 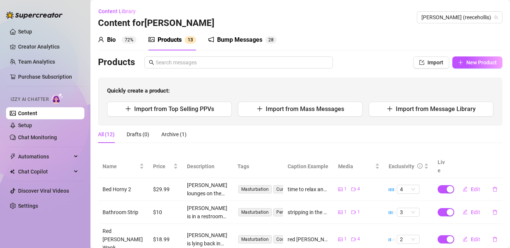 What do you see at coordinates (271, 40) in the screenshot?
I see `sup: 28` at bounding box center [271, 40].